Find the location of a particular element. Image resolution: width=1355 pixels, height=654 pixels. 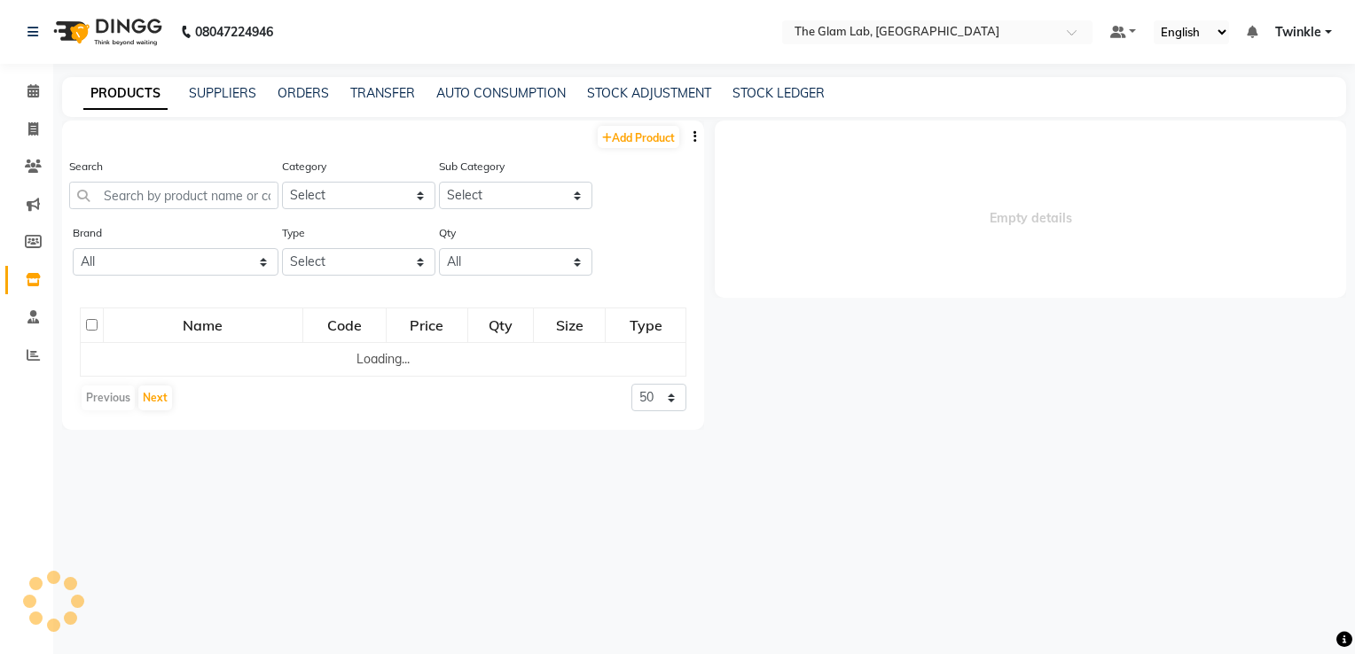

label: Qty is located at coordinates (447, 233).